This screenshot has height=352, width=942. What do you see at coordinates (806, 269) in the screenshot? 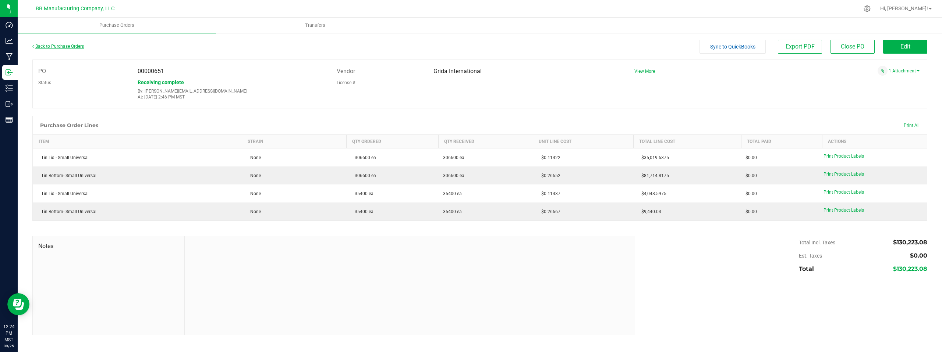
I see `span: Total` at bounding box center [806, 269].